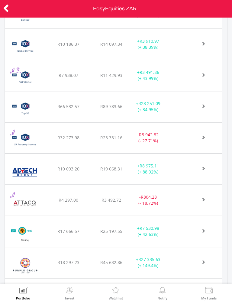 This screenshot has width=232, height=304. I want to click on img: EQU.ZA.FNBMID.png, so click(25, 234).